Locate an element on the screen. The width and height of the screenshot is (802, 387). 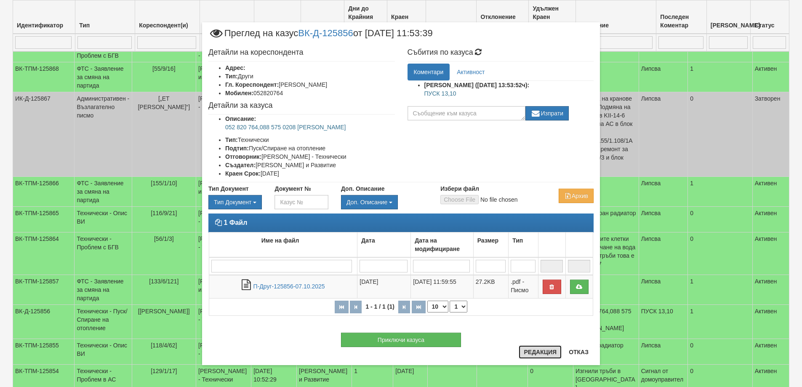
td: 27.2KB is located at coordinates (491, 287).